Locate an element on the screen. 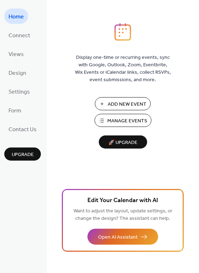  a: Contact Us is located at coordinates (22, 129).